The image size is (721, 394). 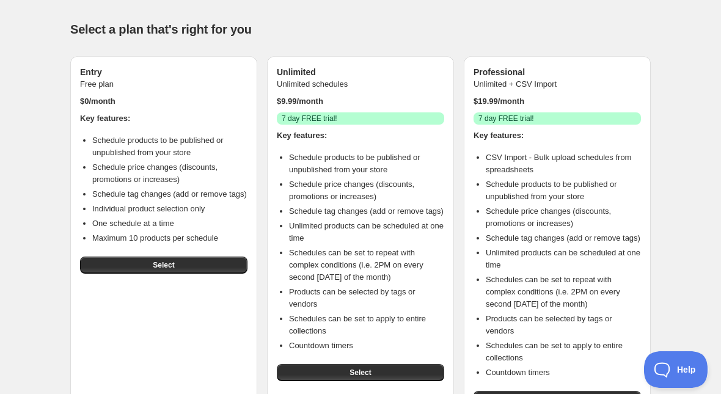 I want to click on p: $ 0 /month, so click(x=164, y=101).